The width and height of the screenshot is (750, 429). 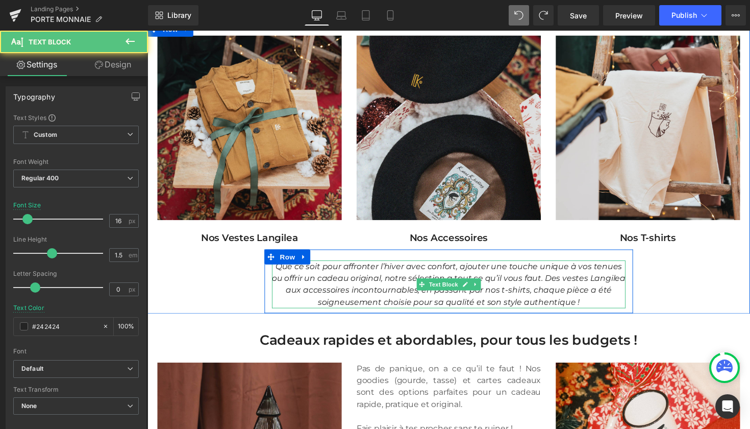 What do you see at coordinates (544, 15) in the screenshot?
I see `button: Redo` at bounding box center [544, 15].